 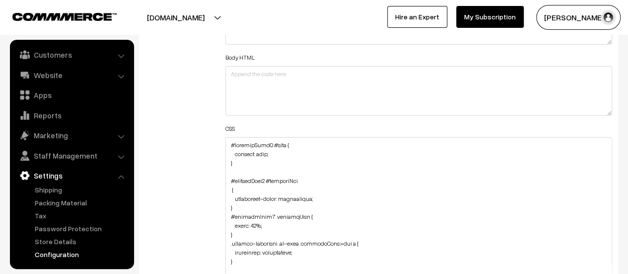 I want to click on img: user, so click(x=608, y=17).